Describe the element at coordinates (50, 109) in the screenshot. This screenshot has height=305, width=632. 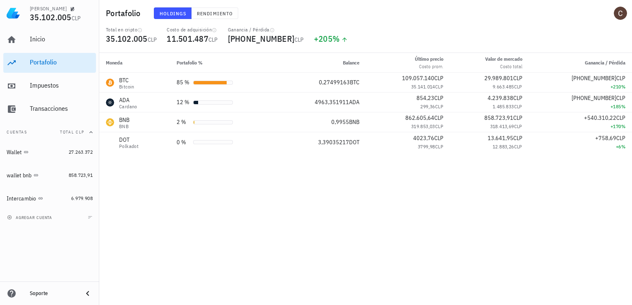
I see `a: Transacciones` at that location.